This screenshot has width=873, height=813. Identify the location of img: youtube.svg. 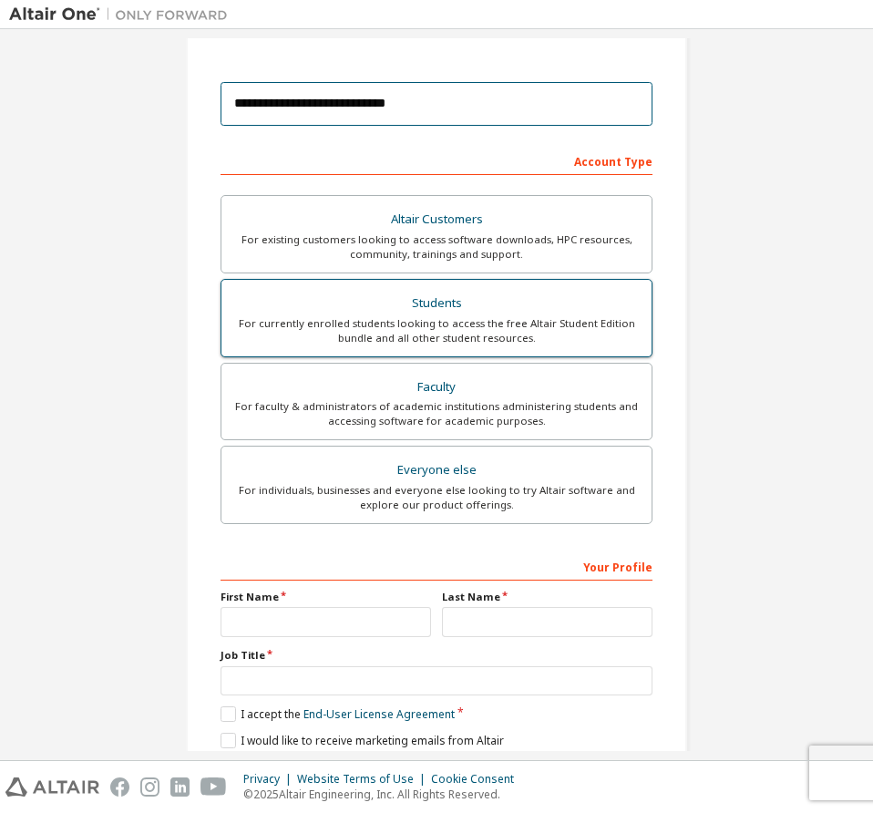
(213, 786).